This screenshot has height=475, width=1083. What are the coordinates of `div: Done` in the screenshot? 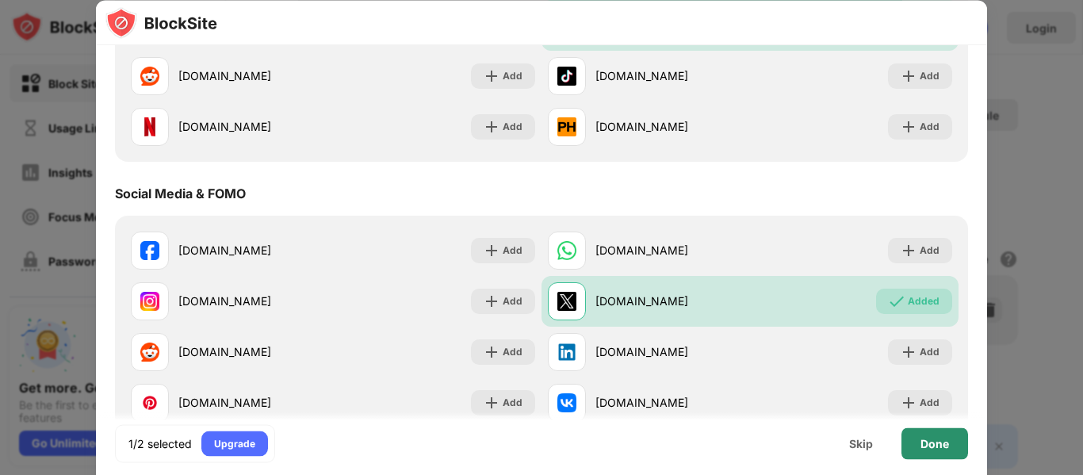 It's located at (935, 443).